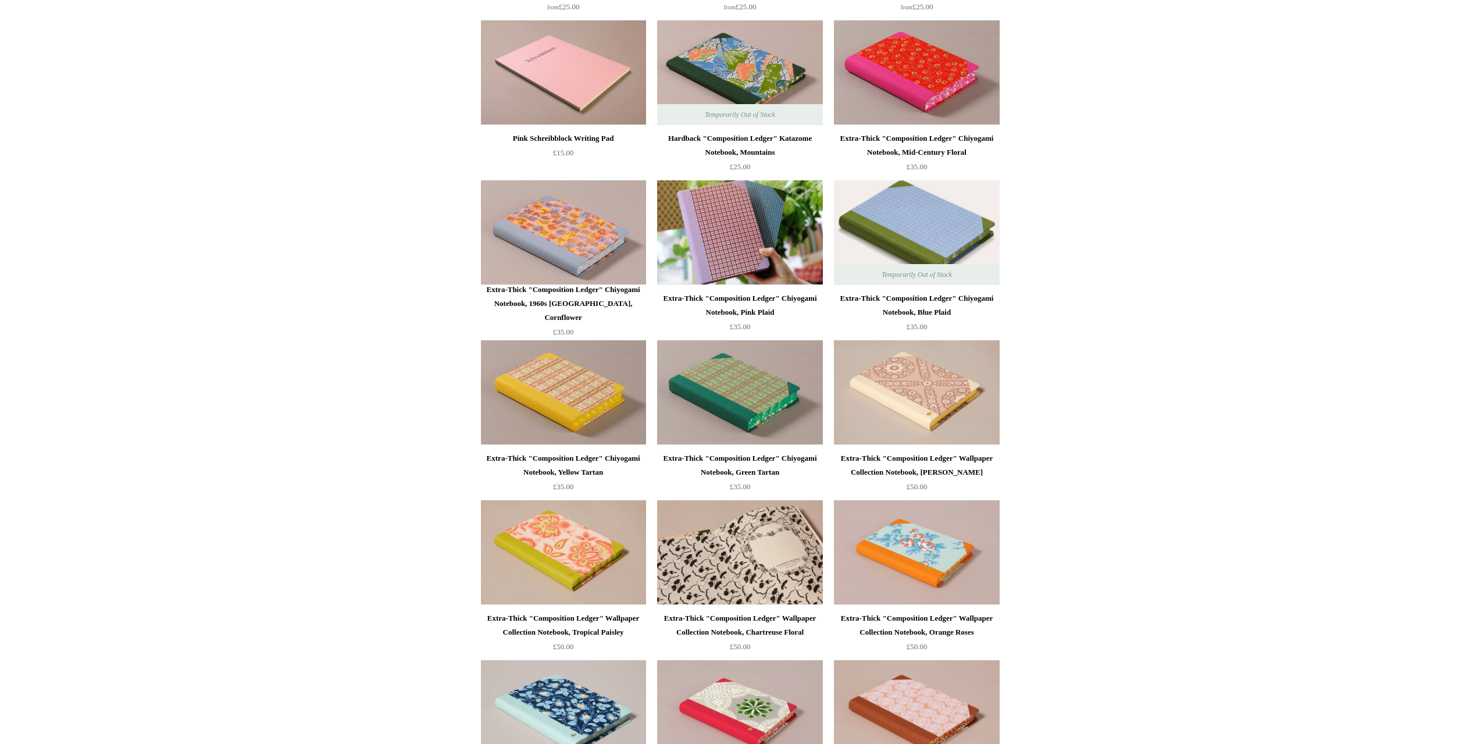 Image resolution: width=1480 pixels, height=744 pixels. I want to click on a: Extra-Thick "Composition Ledger" Chiyogami Notebook, Pink Plaid £35.00, so click(739, 315).